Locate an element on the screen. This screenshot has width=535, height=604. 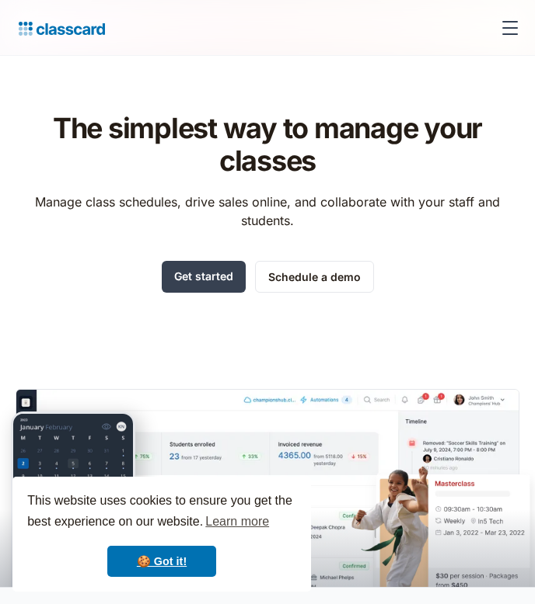
a: Get started is located at coordinates (204, 277).